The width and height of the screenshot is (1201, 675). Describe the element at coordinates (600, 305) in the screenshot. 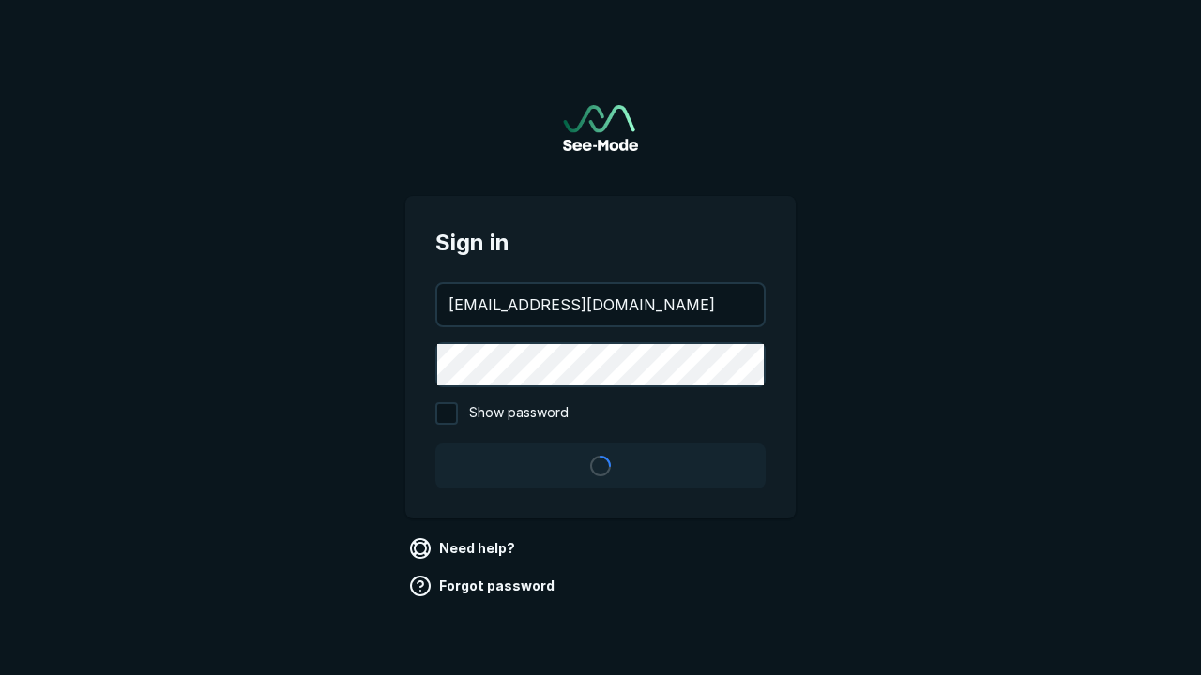

I see `input: your@email.com` at that location.